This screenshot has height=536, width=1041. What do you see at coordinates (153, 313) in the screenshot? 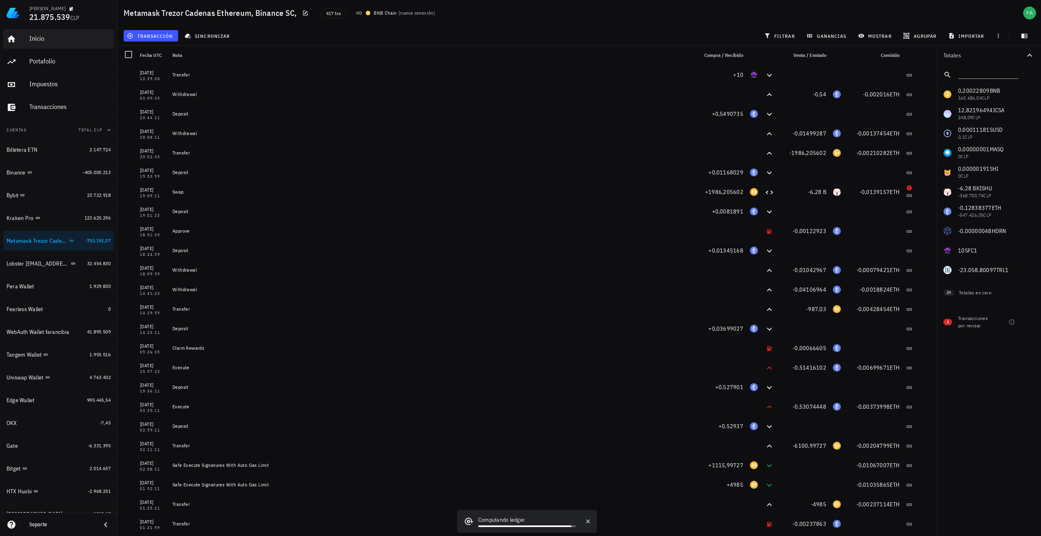
I see `div: 14:29:59` at bounding box center [153, 313].